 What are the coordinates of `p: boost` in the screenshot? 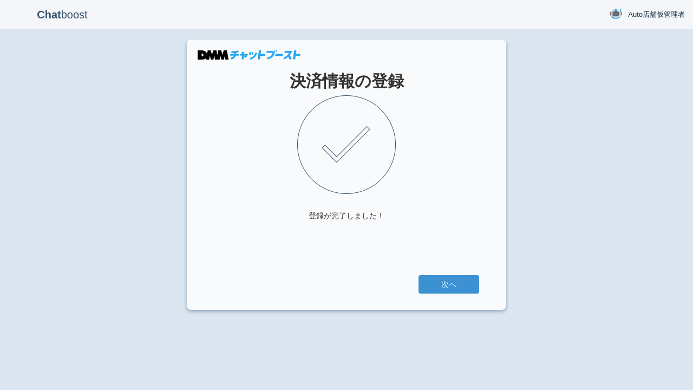 It's located at (62, 15).